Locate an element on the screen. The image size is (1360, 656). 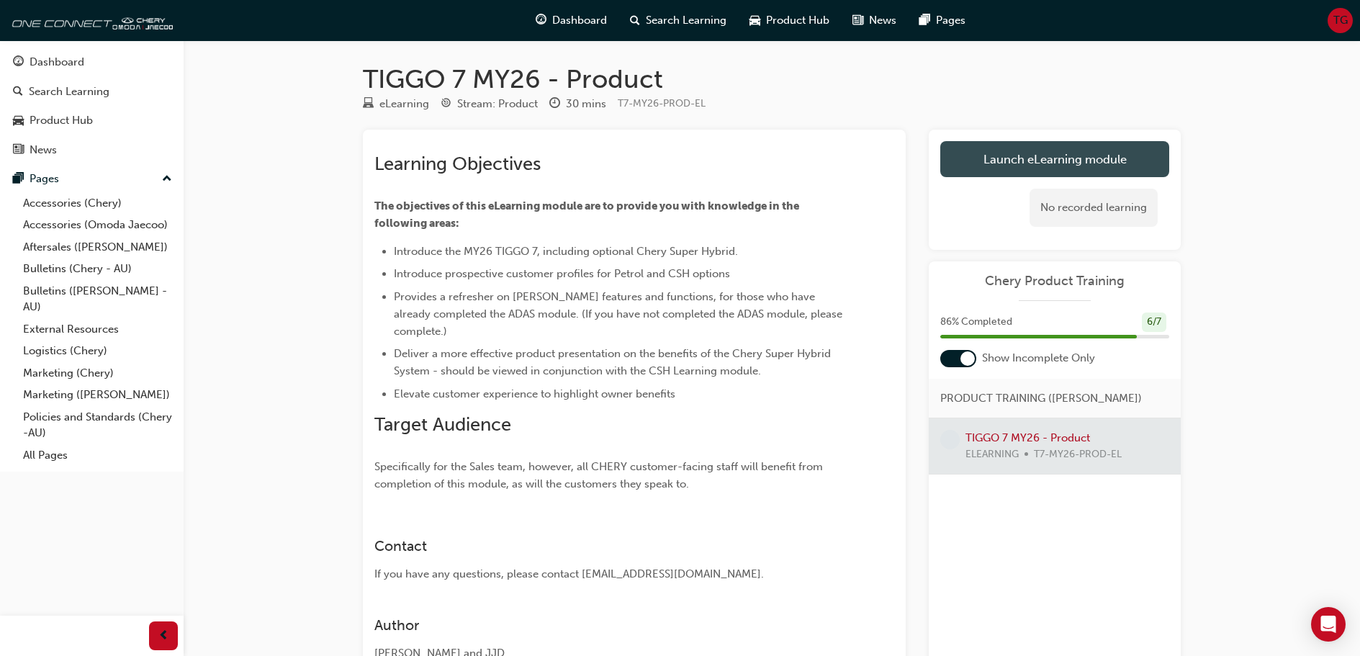
div: Dashboard is located at coordinates (57, 62).